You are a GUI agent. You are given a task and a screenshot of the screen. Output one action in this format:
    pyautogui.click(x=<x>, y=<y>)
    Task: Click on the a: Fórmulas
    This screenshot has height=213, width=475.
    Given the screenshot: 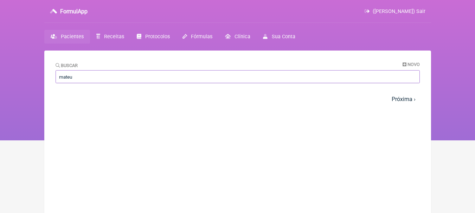 What is the action you would take?
    pyautogui.click(x=197, y=37)
    